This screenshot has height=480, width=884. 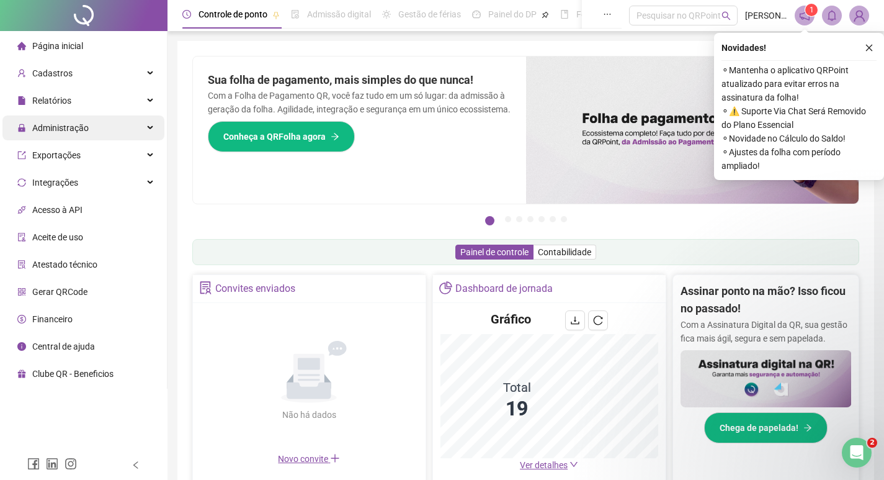 I want to click on span: gift, so click(x=22, y=374).